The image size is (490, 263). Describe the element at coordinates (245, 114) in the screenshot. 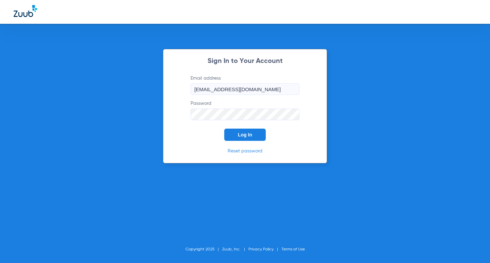

I see `input: Password` at that location.